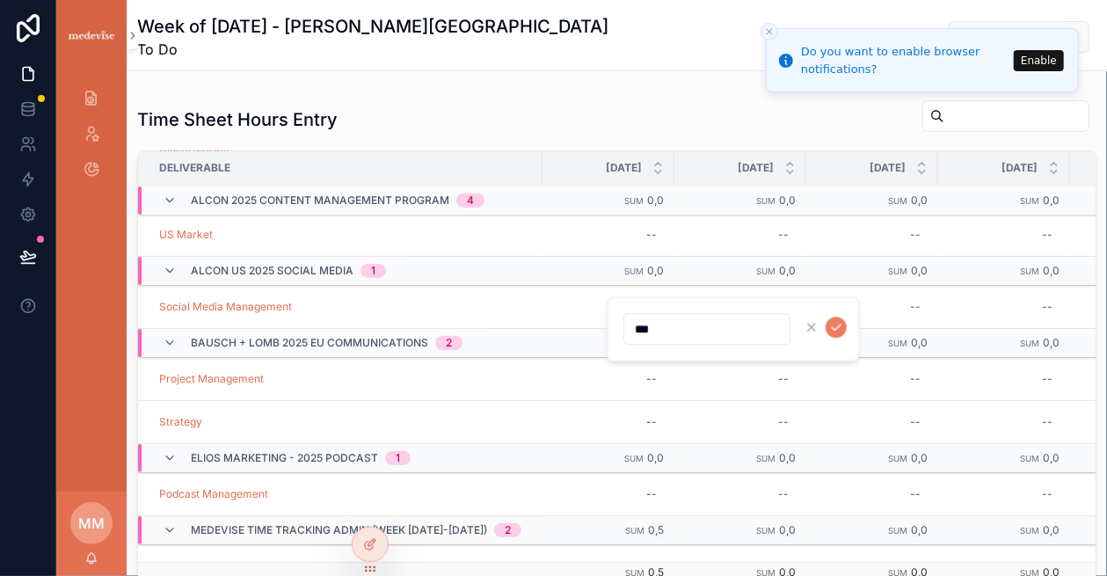 This screenshot has width=1107, height=576. I want to click on span: To Do, so click(373, 49).